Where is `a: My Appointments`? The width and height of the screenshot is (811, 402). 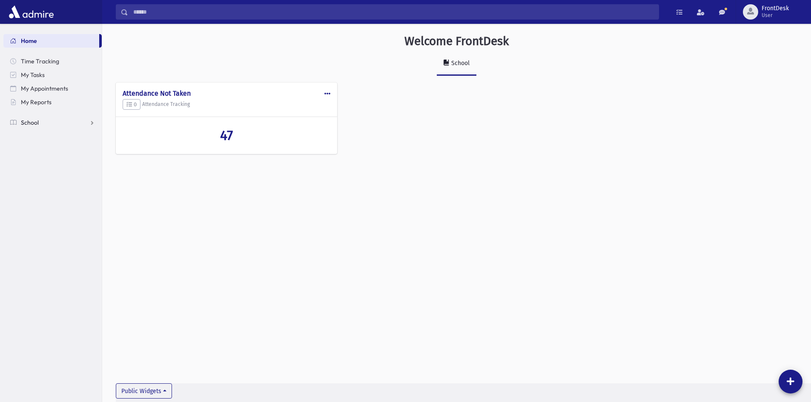 a: My Appointments is located at coordinates (52, 89).